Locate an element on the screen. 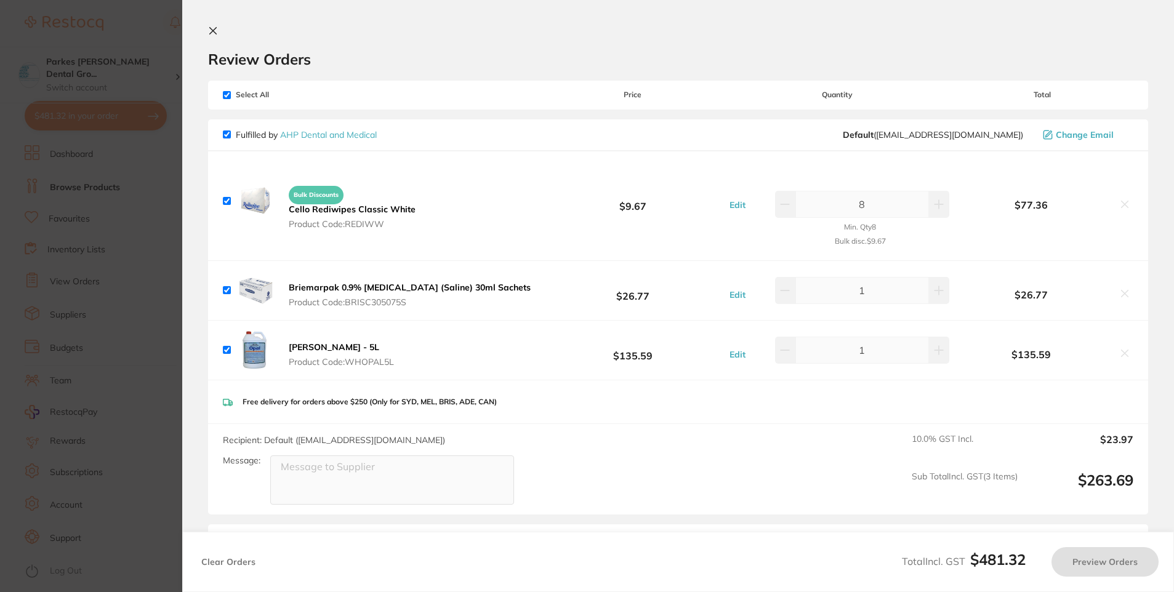 Image resolution: width=1174 pixels, height=592 pixels. img: MWlibHEzdw is located at coordinates (255, 350).